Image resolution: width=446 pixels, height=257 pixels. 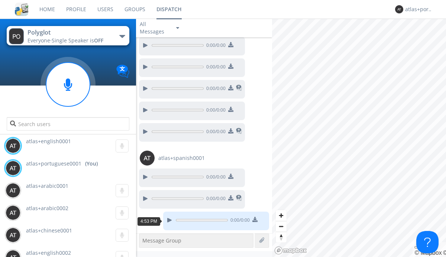 I want to click on span: Zoom out, so click(x=281, y=226).